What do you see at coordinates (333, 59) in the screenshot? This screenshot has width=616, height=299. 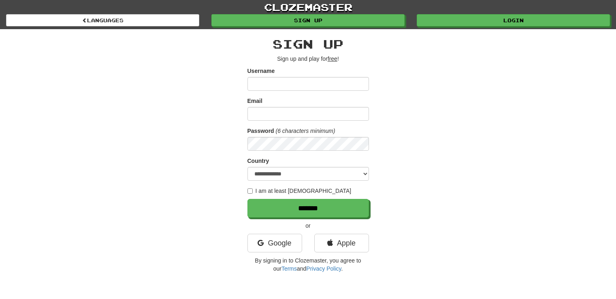 I see `u: free` at bounding box center [333, 59].